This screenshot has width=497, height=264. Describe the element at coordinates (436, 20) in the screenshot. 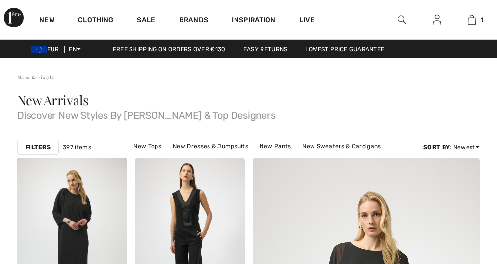

I see `a: Sign In` at that location.